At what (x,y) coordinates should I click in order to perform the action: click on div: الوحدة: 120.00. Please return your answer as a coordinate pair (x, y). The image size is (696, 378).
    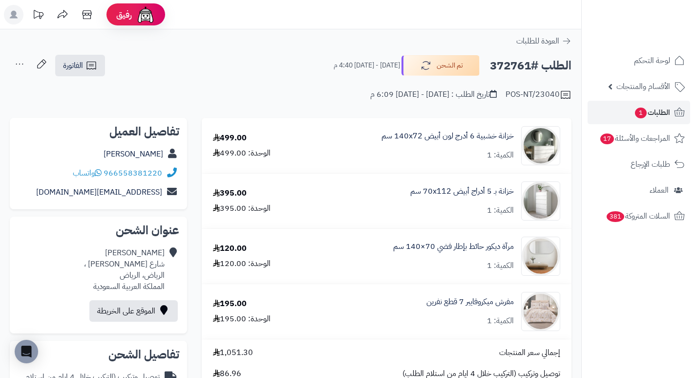
    Looking at the image, I should click on (242, 263).